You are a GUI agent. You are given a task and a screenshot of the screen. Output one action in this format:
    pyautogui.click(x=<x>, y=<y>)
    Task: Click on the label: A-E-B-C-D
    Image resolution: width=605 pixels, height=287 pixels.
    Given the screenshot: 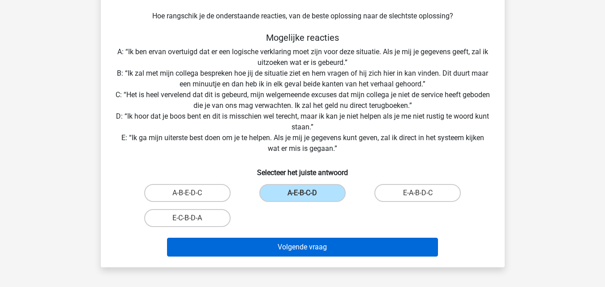 What is the action you would take?
    pyautogui.click(x=302, y=193)
    